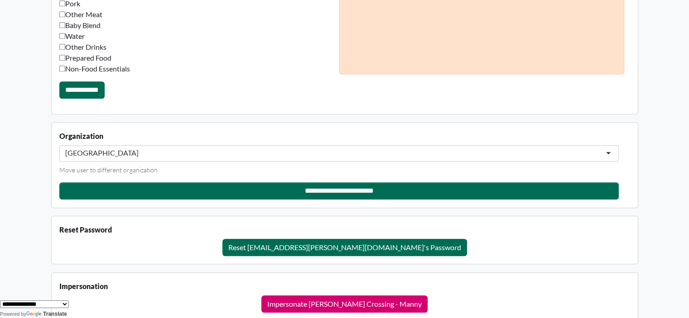 This screenshot has height=318, width=689. I want to click on input: Other Drinks, so click(62, 47).